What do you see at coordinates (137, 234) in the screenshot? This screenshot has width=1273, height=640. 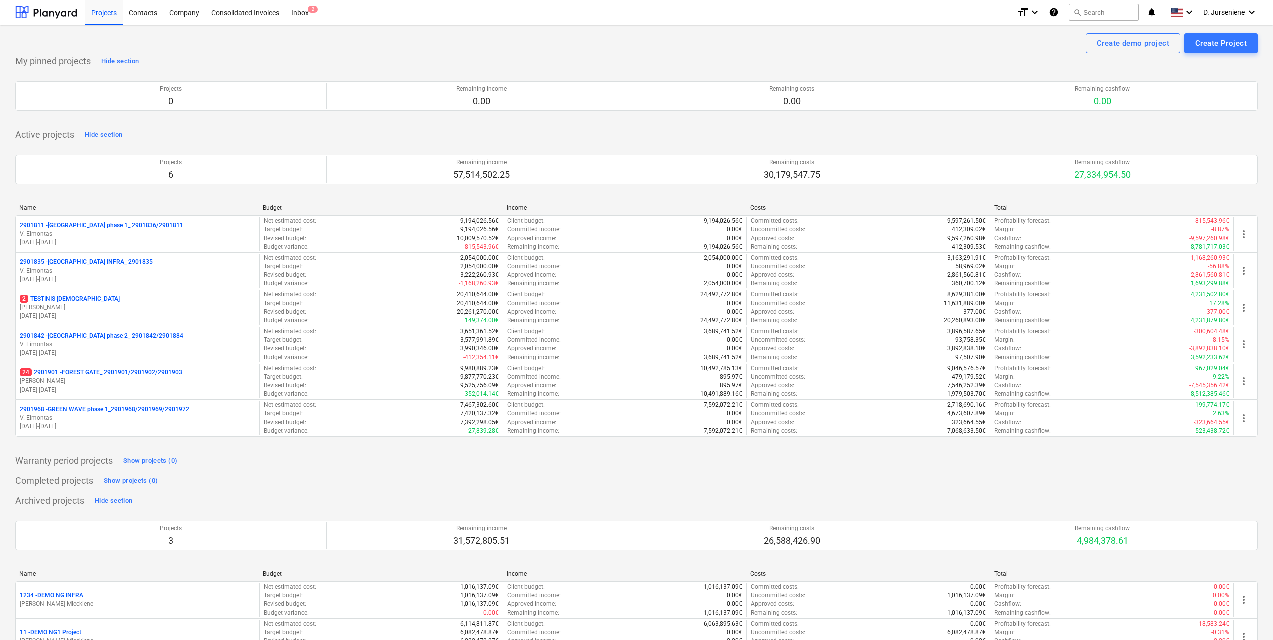 I see `p: V. Eimontas` at bounding box center [137, 234].